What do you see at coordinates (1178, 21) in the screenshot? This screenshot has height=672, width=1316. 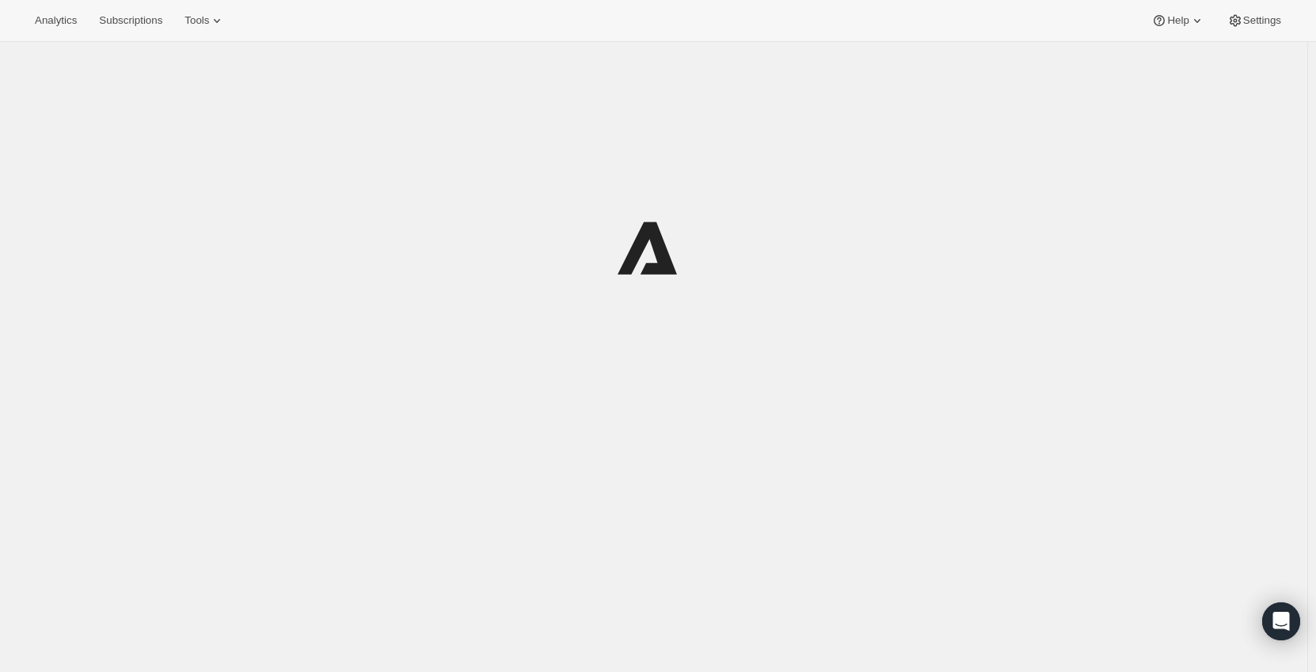 I see `button: Help` at bounding box center [1178, 21].